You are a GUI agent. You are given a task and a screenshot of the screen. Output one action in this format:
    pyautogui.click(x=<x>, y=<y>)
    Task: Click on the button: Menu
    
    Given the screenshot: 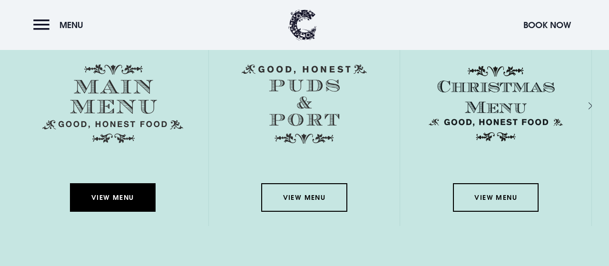 What is the action you would take?
    pyautogui.click(x=60, y=25)
    